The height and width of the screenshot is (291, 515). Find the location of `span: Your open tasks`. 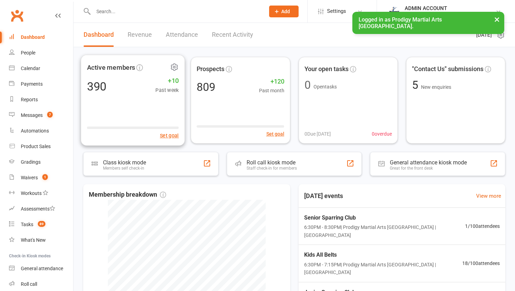

span: Your open tasks is located at coordinates (326, 69).